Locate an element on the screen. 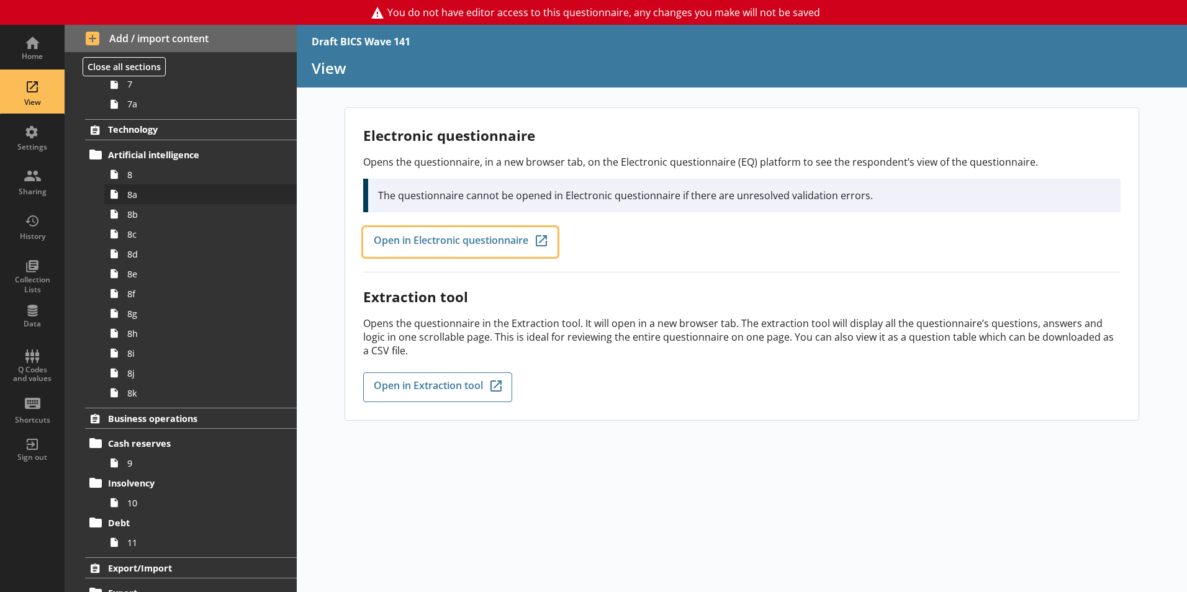 The image size is (1187, 592). span: Cash reserves is located at coordinates (184, 443).